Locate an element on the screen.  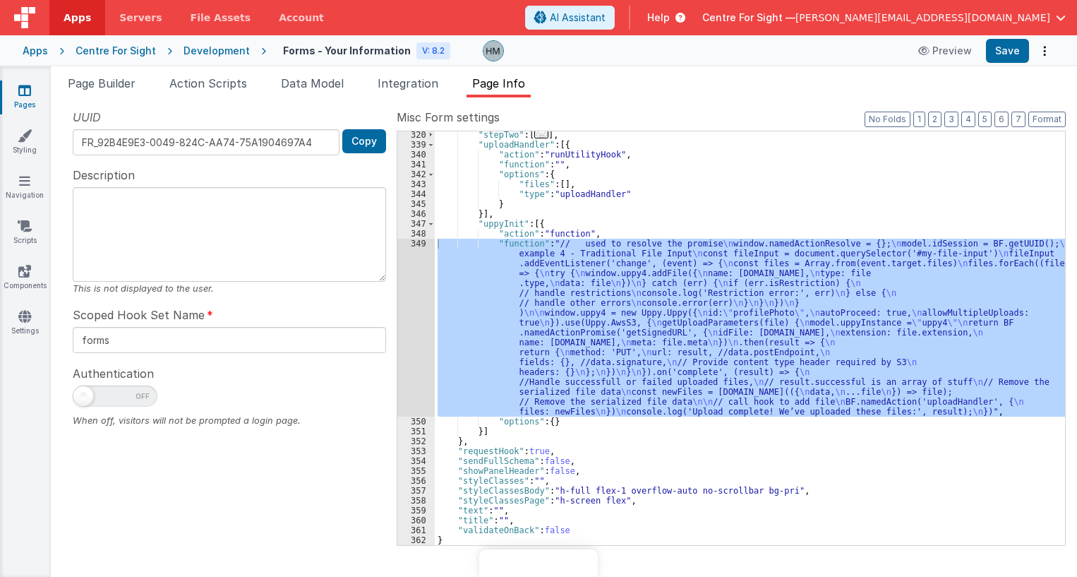
div: 345 is located at coordinates (416, 204).